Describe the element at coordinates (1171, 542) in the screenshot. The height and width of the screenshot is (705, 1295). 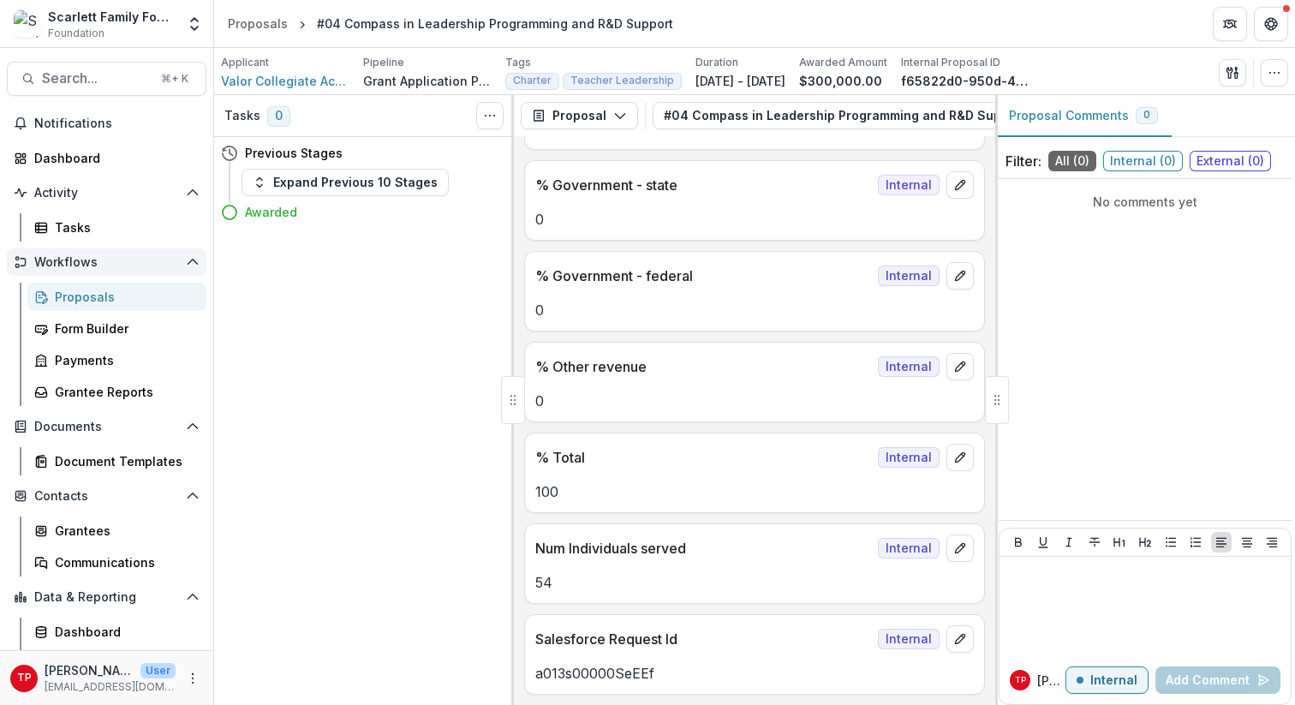
I see `button: Bullet List` at that location.